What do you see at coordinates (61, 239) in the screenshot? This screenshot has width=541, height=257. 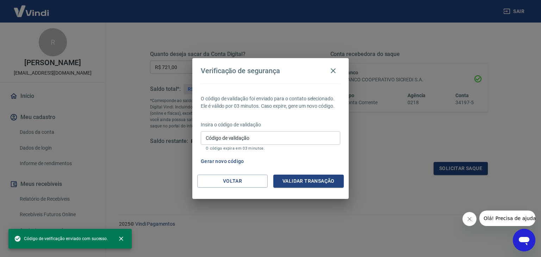 I see `span: Código de verificação enviado com sucesso.` at bounding box center [61, 239].